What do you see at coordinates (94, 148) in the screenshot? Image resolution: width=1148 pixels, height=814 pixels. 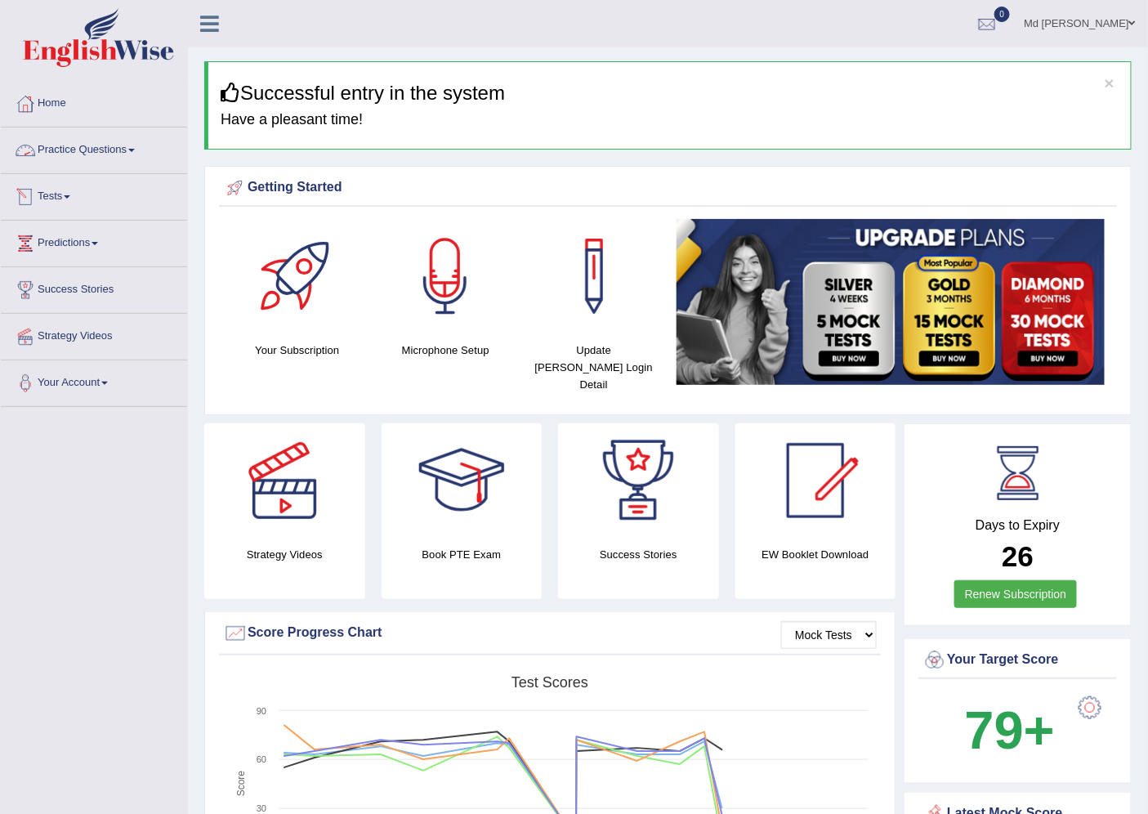 I see `a: Practice Questions` at bounding box center [94, 148].